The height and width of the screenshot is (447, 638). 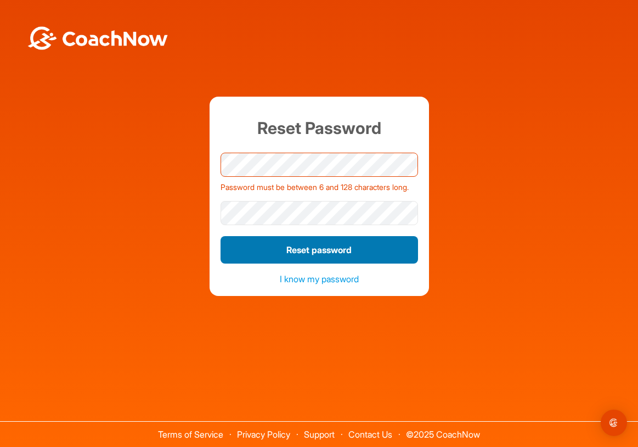 What do you see at coordinates (371, 434) in the screenshot?
I see `a: Contact Us` at bounding box center [371, 434].